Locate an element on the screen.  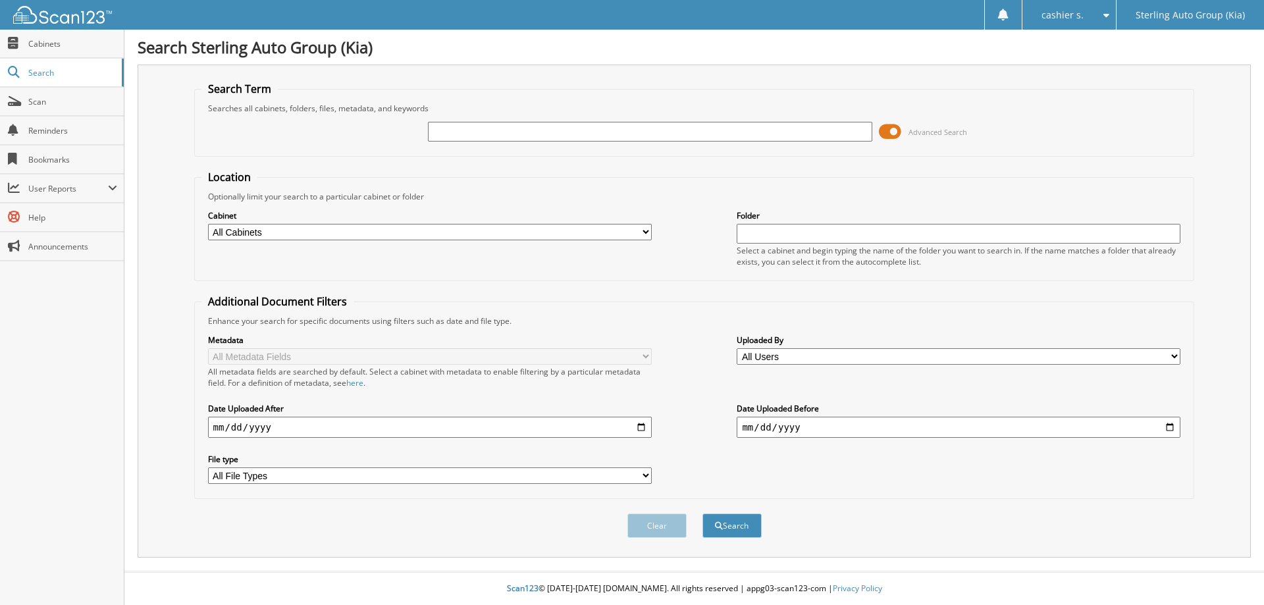
span: Sterling Auto Group (Kia) is located at coordinates (1190, 15).